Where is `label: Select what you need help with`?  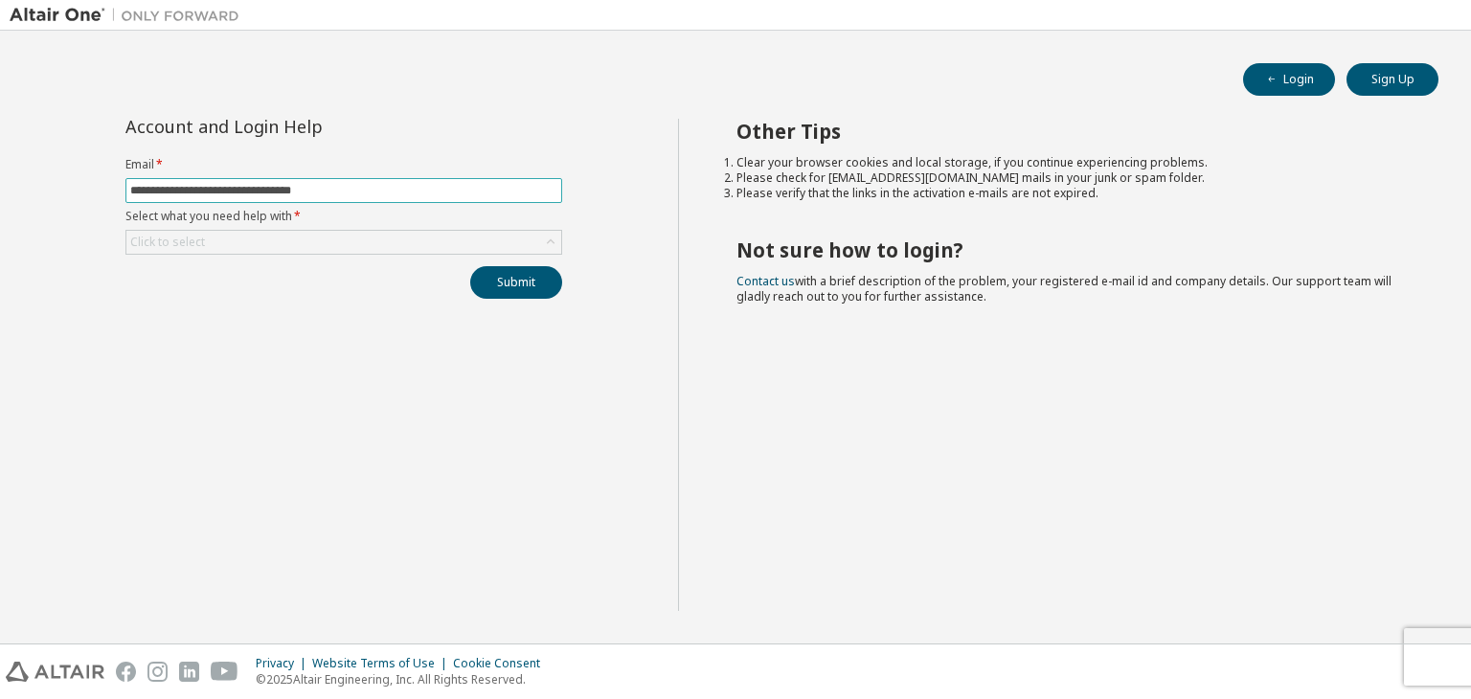
label: Select what you need help with is located at coordinates (344, 216).